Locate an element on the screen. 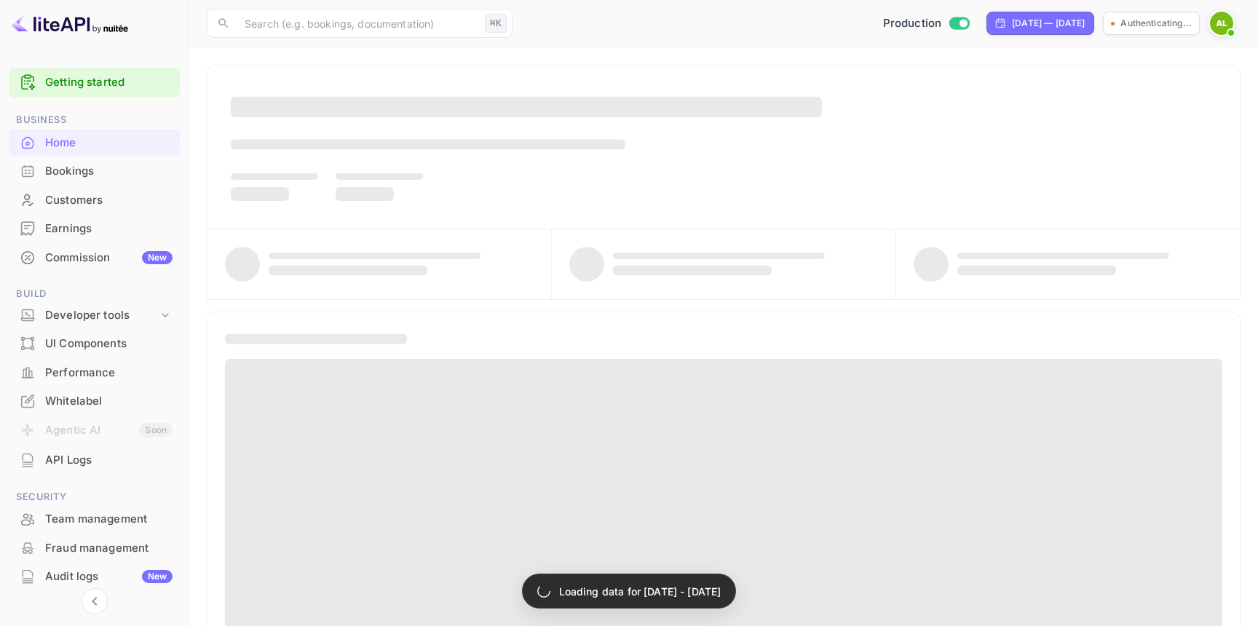  a: Earnings is located at coordinates (94, 228).